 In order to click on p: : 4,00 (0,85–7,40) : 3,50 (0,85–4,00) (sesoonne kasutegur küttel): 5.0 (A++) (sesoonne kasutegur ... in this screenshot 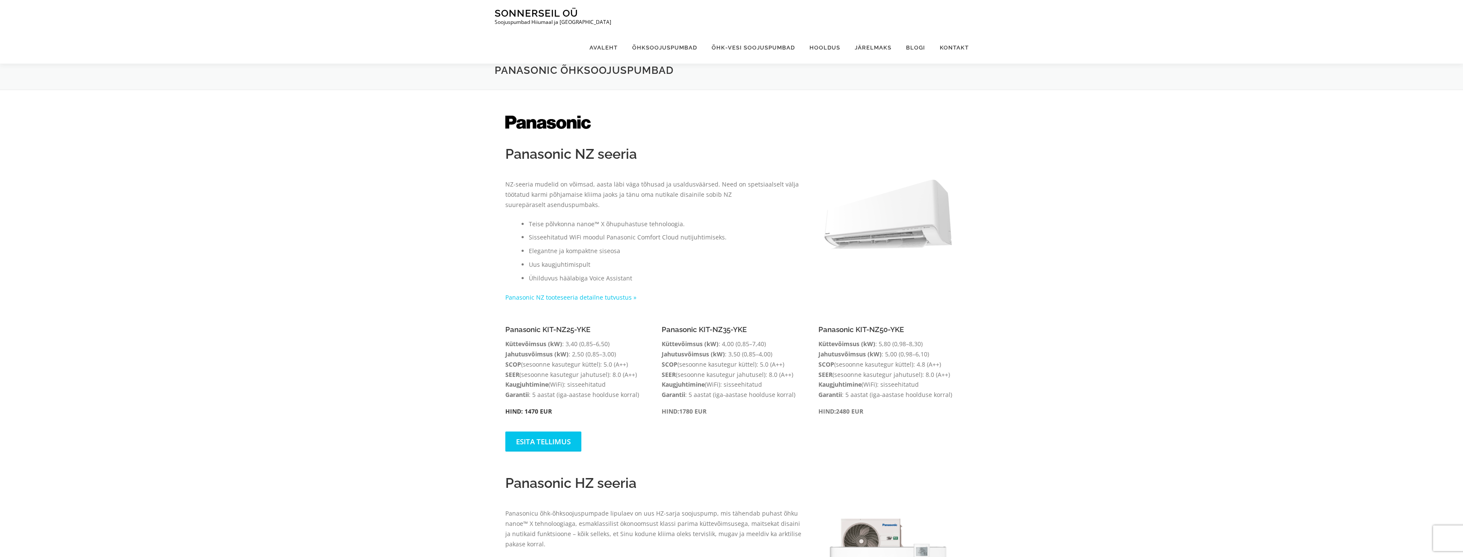, I will do `click(731, 370)`.